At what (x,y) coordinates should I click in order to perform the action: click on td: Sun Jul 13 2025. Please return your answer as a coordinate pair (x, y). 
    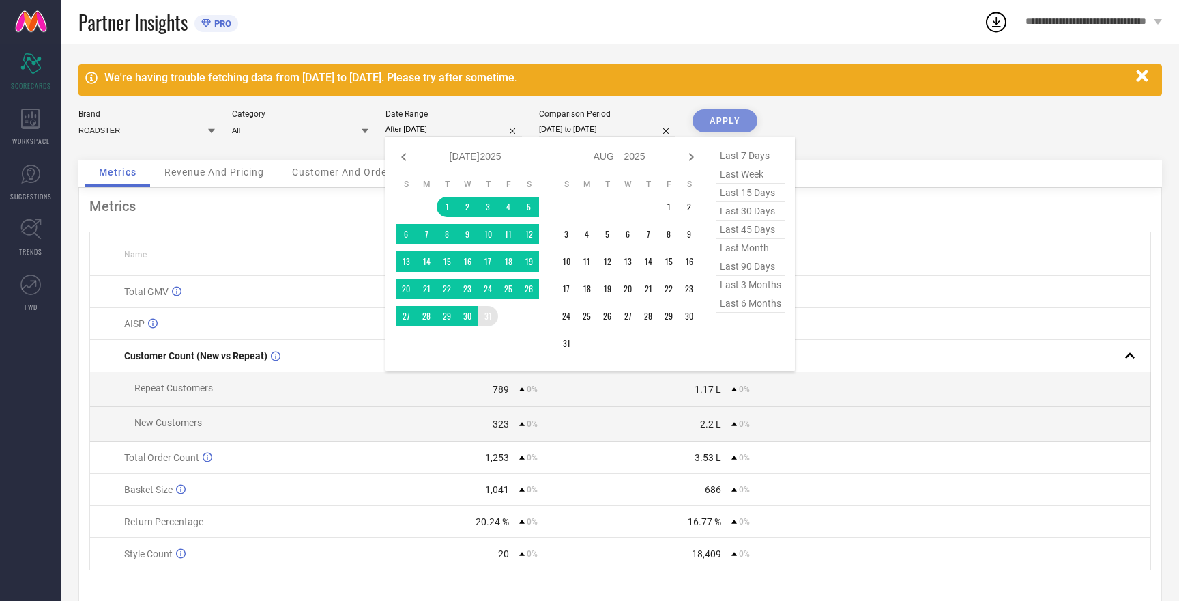
    Looking at the image, I should click on (406, 261).